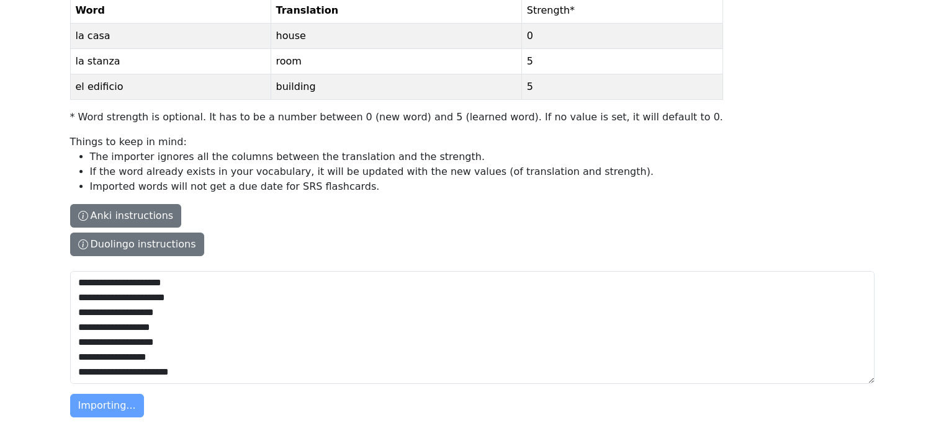 The height and width of the screenshot is (436, 944). I want to click on td: building, so click(396, 87).